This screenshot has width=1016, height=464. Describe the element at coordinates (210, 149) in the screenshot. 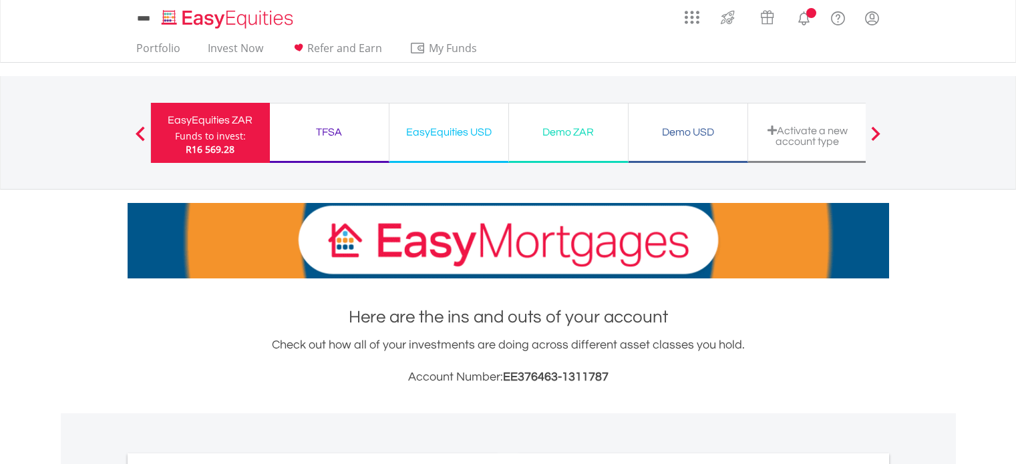

I see `span: R16 569.28` at that location.